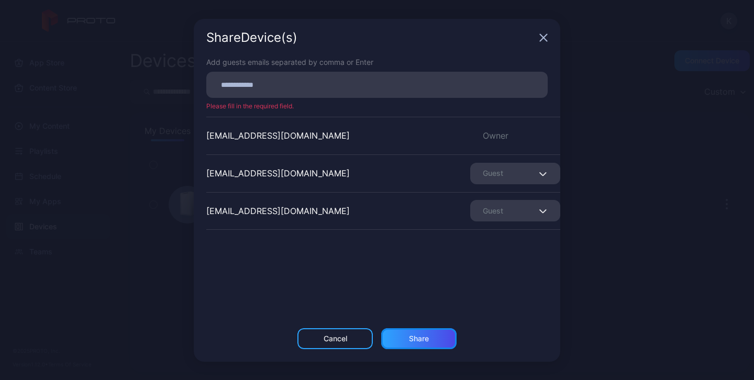 This screenshot has width=754, height=380. Describe the element at coordinates (377, 106) in the screenshot. I see `div: Please fill in the required field.` at that location.